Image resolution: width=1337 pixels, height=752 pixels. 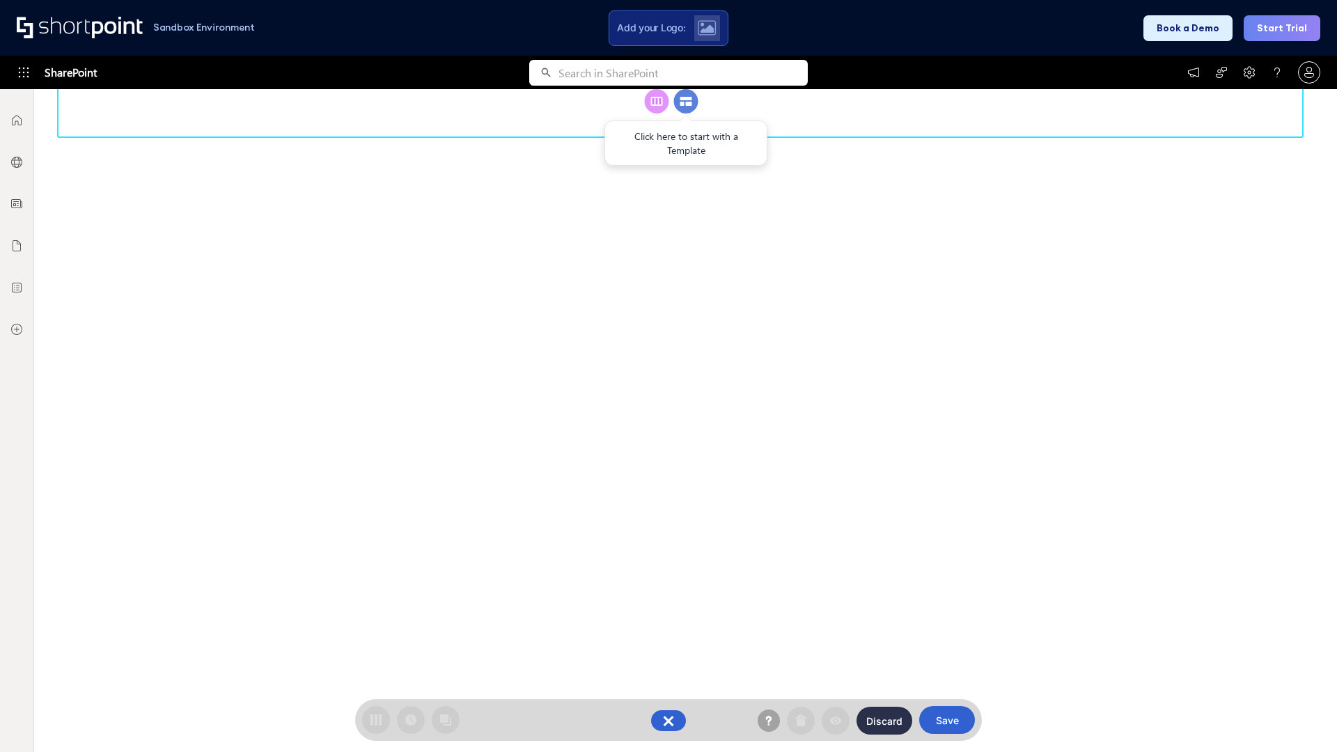 I want to click on input: Search in SharePoint, so click(x=683, y=72).